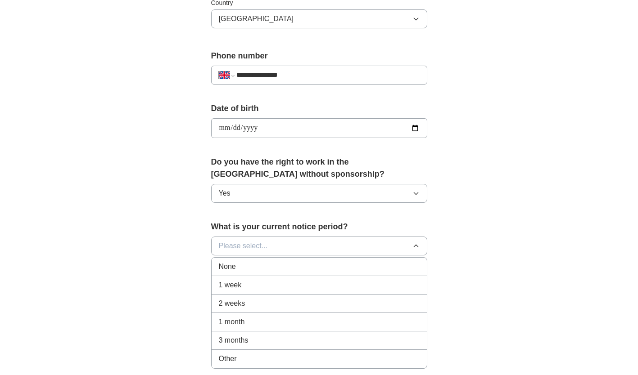 Image resolution: width=638 pixels, height=375 pixels. I want to click on span: 1 week, so click(230, 285).